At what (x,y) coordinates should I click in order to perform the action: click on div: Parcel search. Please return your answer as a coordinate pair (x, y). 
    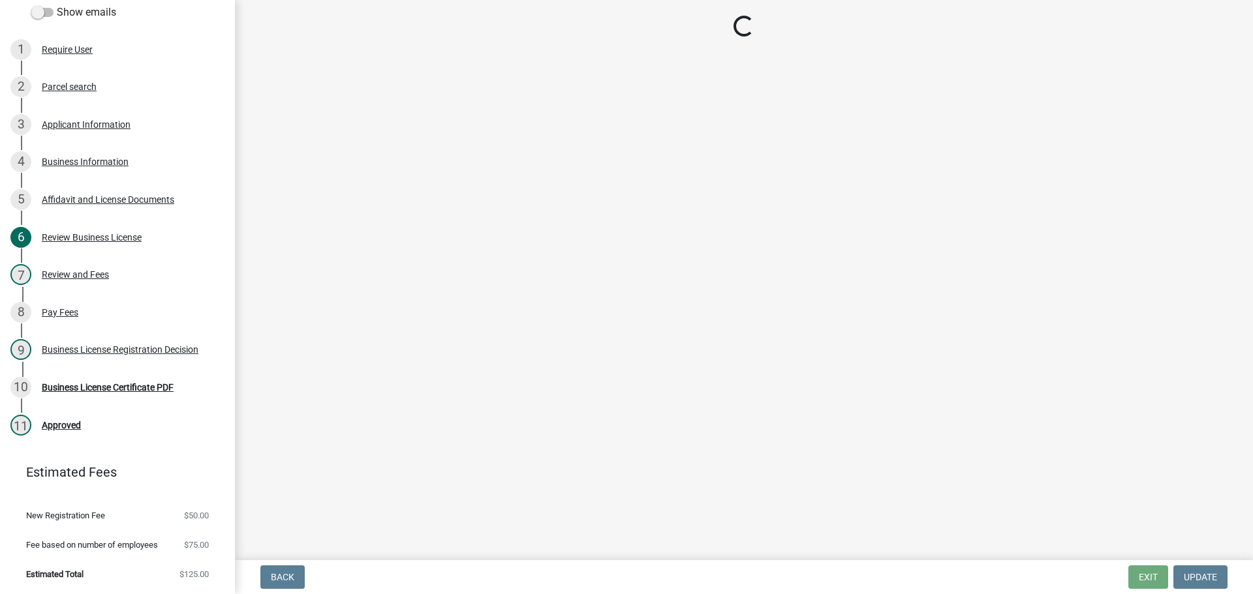
    Looking at the image, I should click on (69, 87).